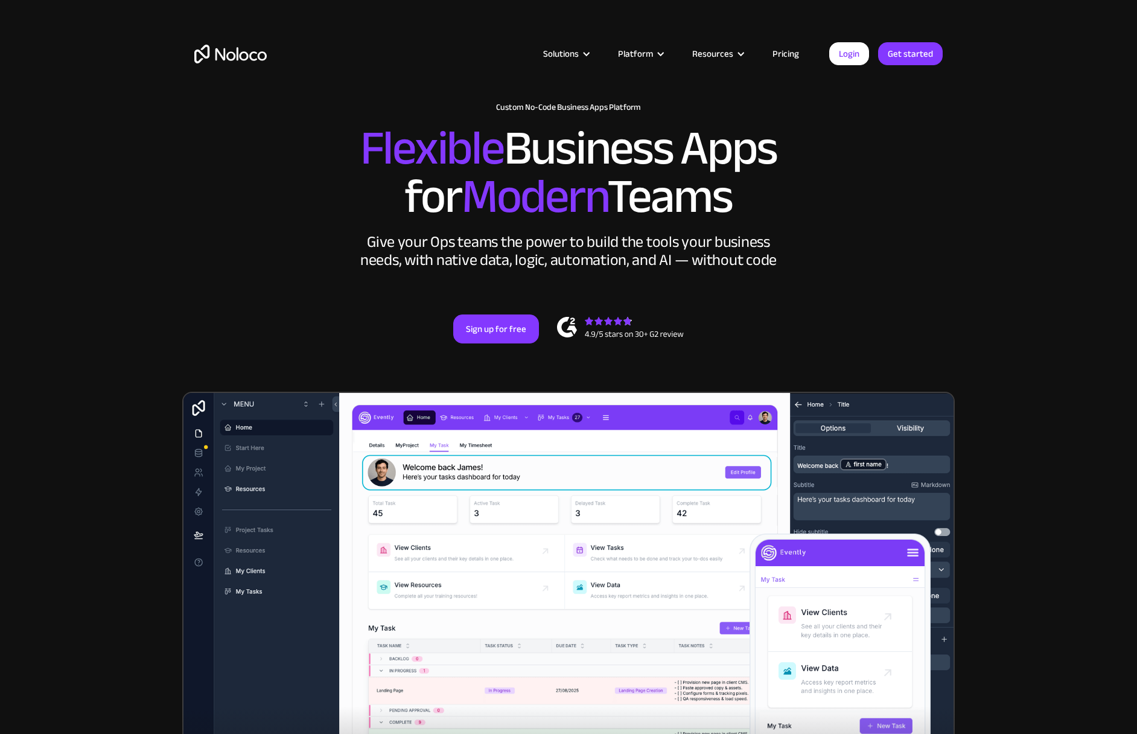  What do you see at coordinates (534, 196) in the screenshot?
I see `span: Modern` at bounding box center [534, 196].